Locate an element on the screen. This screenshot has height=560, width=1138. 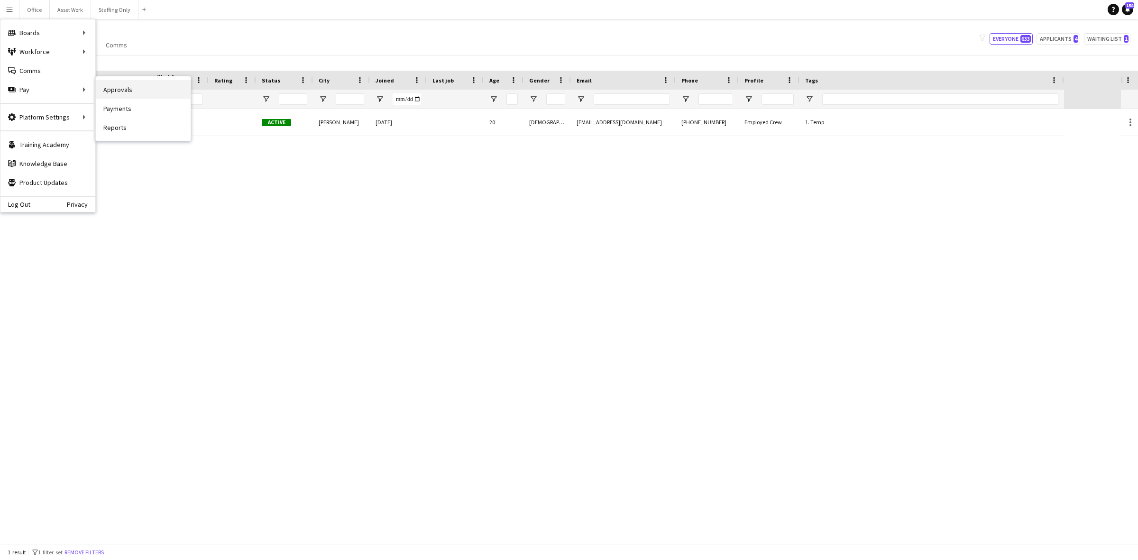
button: Everyone633 is located at coordinates (1011, 39).